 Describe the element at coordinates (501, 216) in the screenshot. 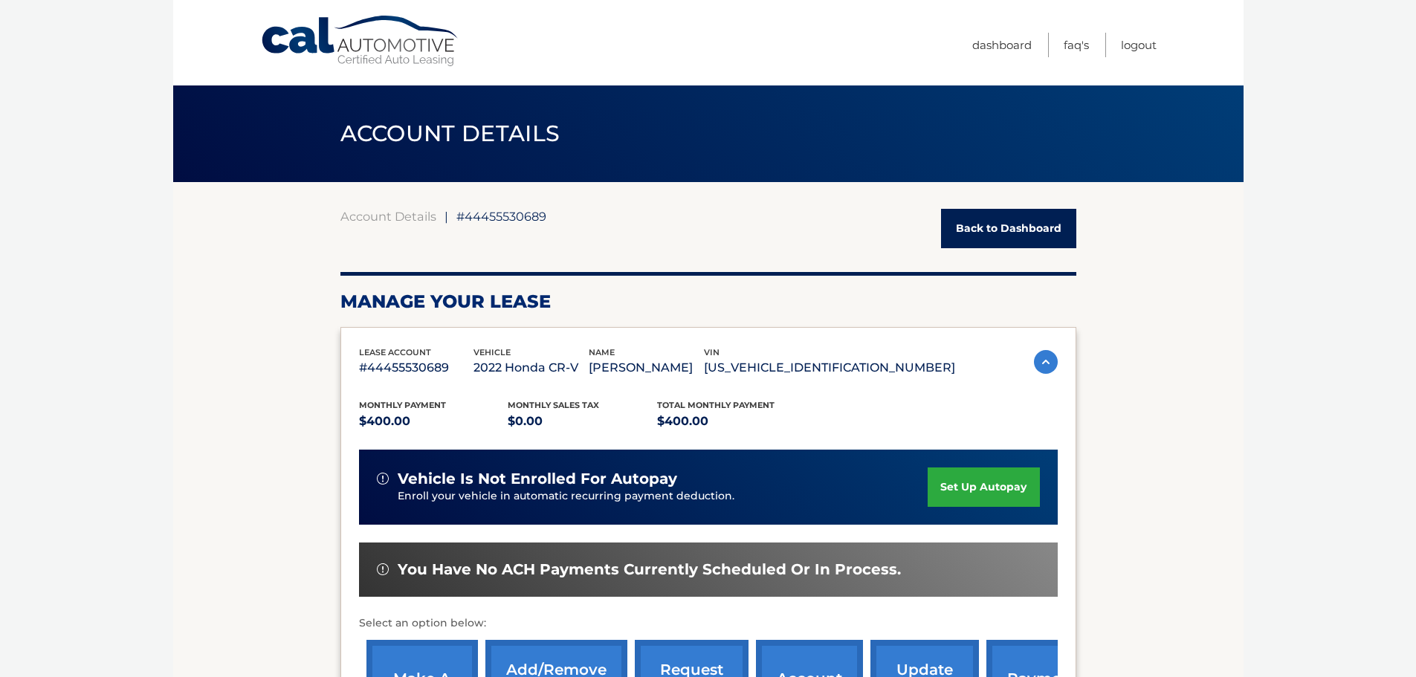

I see `span: #44455530689` at that location.